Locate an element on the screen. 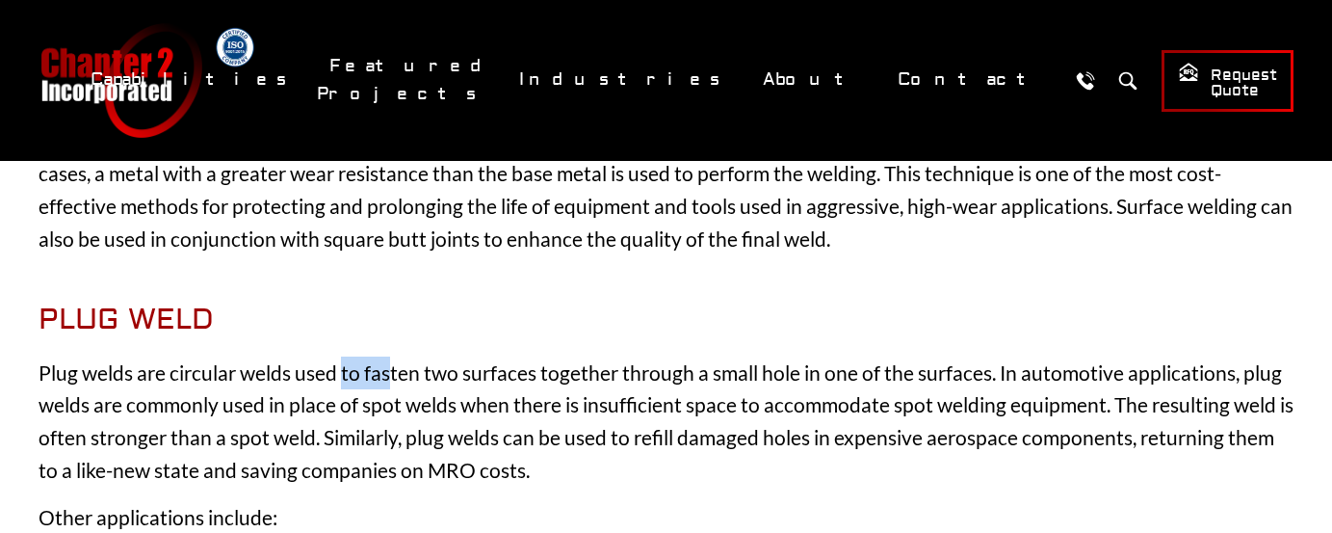 The width and height of the screenshot is (1332, 533). a: Call Us is located at coordinates (1085, 80).